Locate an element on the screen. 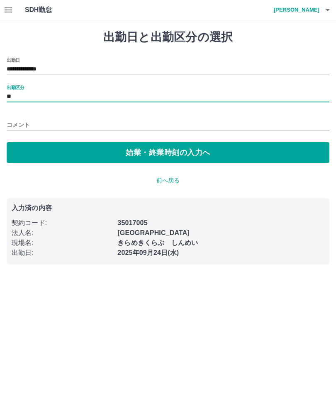 This screenshot has width=336, height=405. b: 2025年09月24日(水) is located at coordinates (148, 253).